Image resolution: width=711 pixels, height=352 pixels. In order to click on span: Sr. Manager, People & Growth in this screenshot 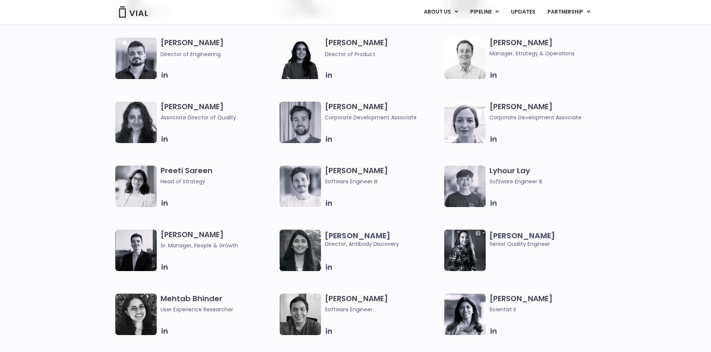, I will do `click(218, 246)`.